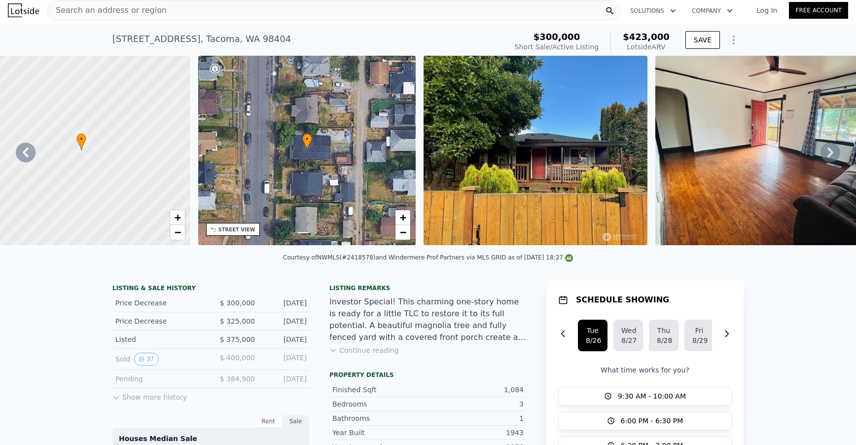 This screenshot has height=445, width=856. What do you see at coordinates (645, 420) in the screenshot?
I see `button: 6:00 PM - 6:30 PM` at bounding box center [645, 420].